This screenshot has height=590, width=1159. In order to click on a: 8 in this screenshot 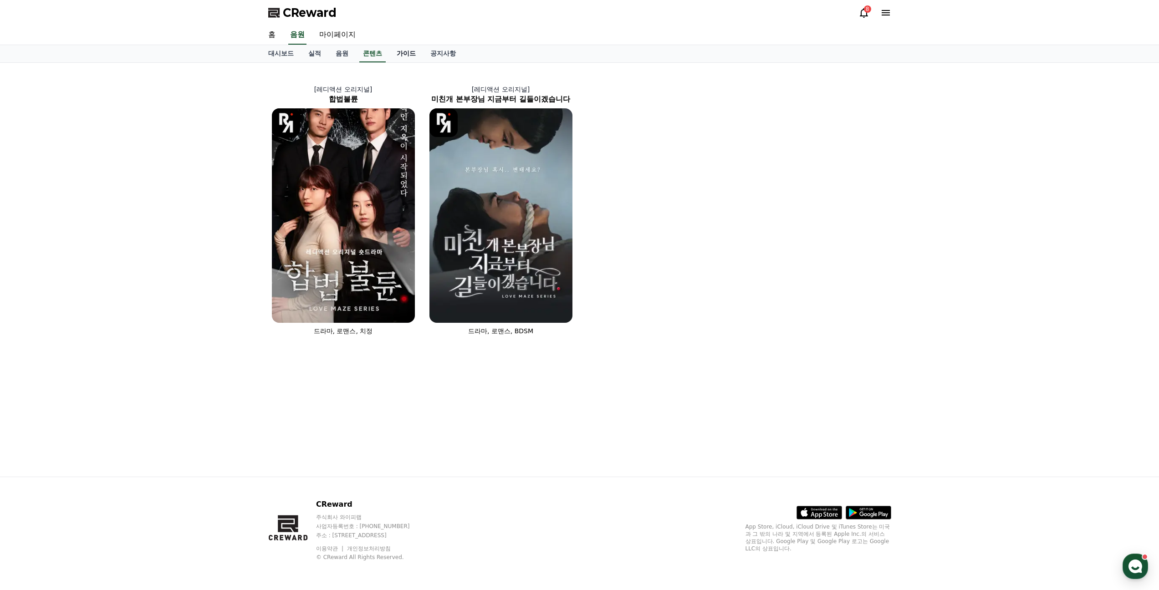, I will do `click(864, 13)`.